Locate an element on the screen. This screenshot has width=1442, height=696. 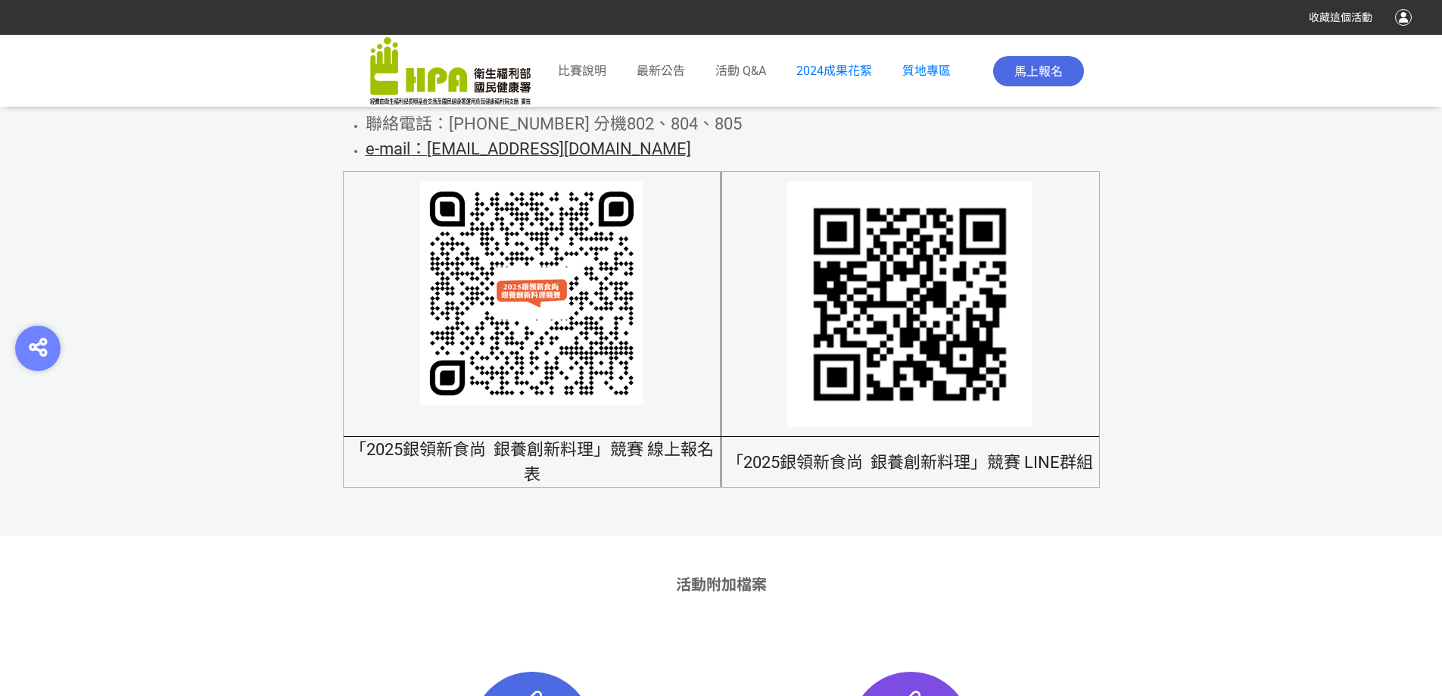
img: 「2025銀領新食尚 銀養創新料理」競賽 is located at coordinates (450, 71).